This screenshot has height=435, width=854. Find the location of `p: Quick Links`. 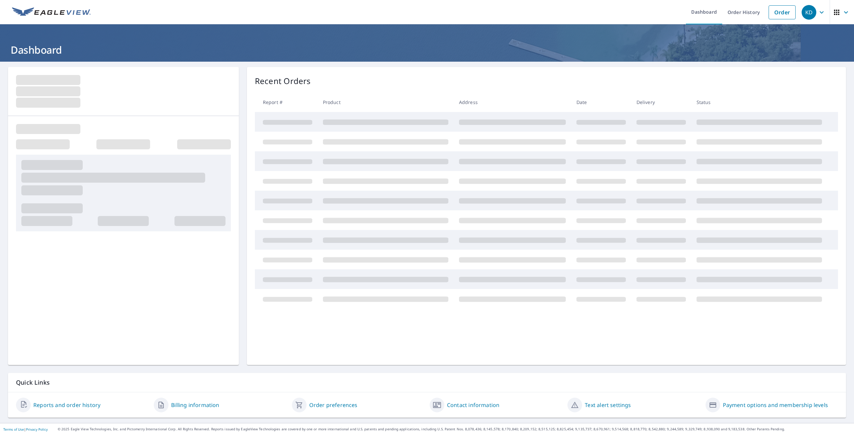

p: Quick Links is located at coordinates (427, 382).